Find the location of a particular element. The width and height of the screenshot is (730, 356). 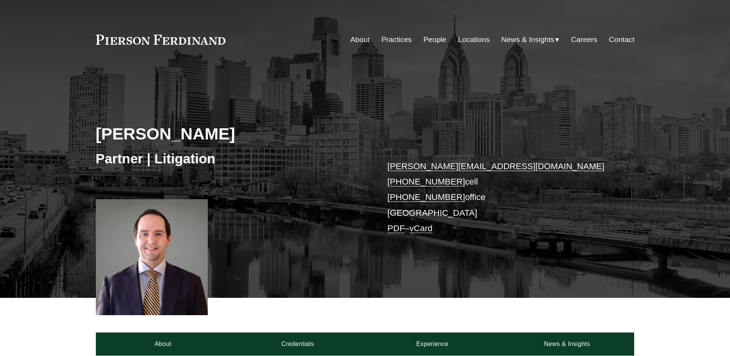

a: vCard is located at coordinates (421, 228).